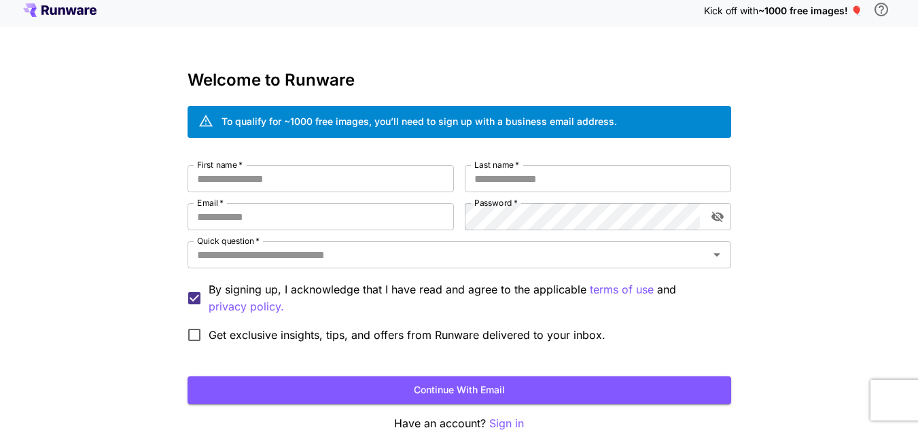  Describe the element at coordinates (459, 390) in the screenshot. I see `button: Continue with email` at that location.